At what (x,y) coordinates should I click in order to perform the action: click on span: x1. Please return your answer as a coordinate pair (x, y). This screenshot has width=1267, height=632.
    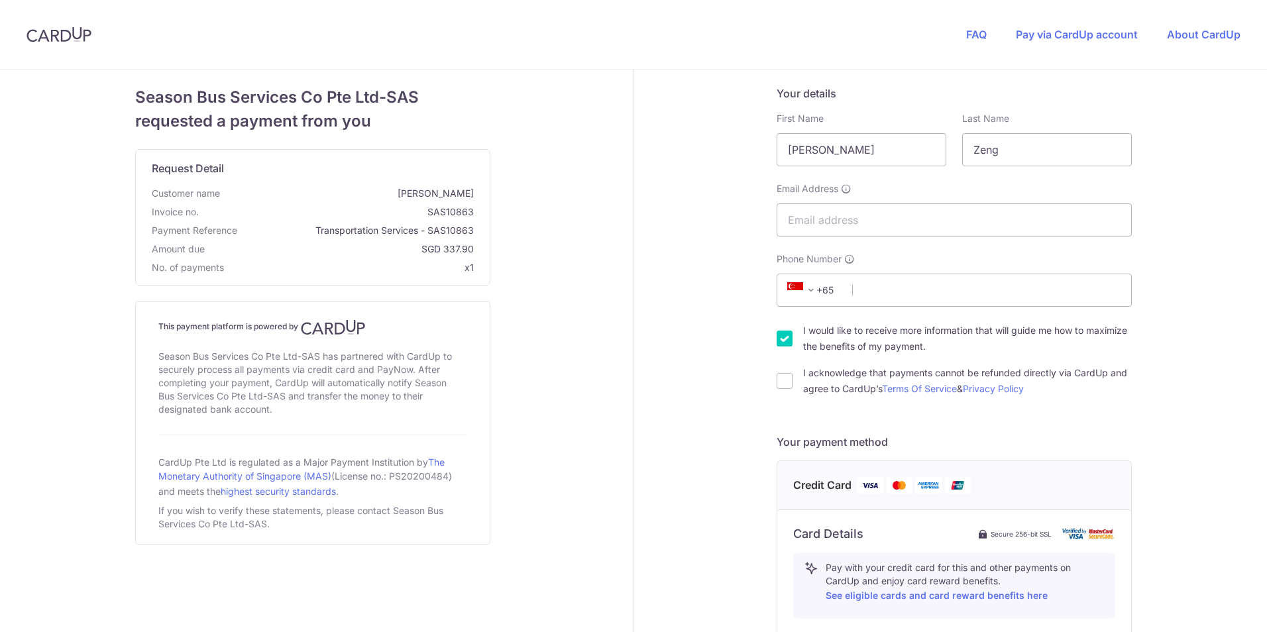
    Looking at the image, I should click on (469, 267).